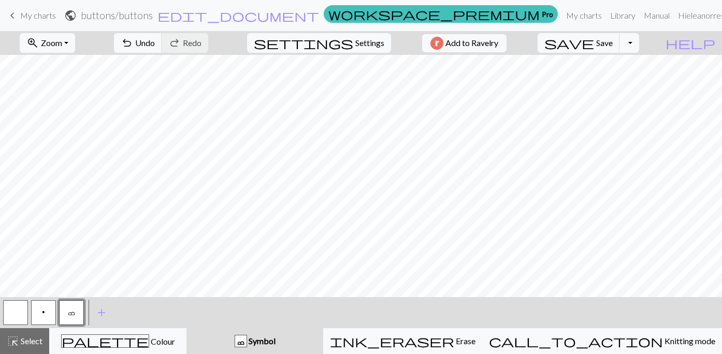  What do you see at coordinates (238, 16) in the screenshot?
I see `span: edit_document` at bounding box center [238, 16].